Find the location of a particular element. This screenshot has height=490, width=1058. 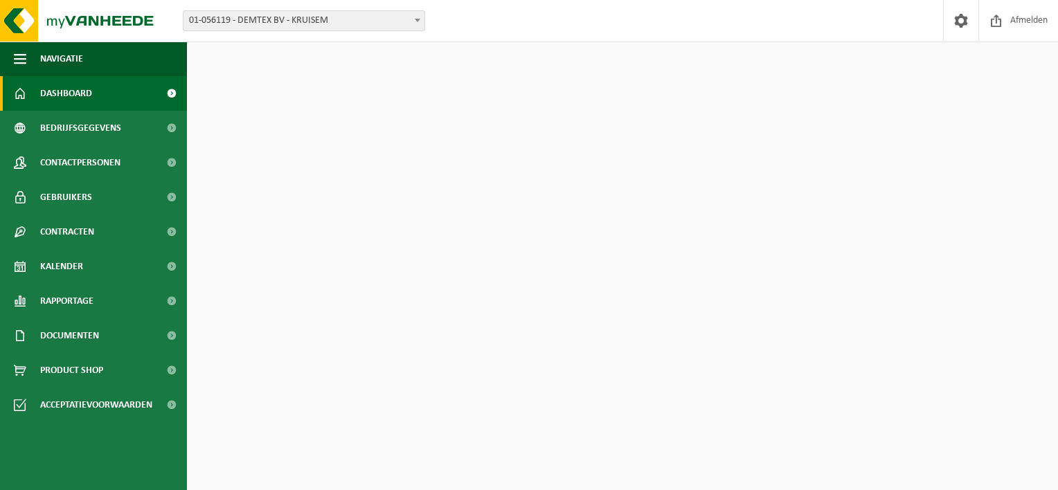

span: Navigatie is located at coordinates (62, 59).